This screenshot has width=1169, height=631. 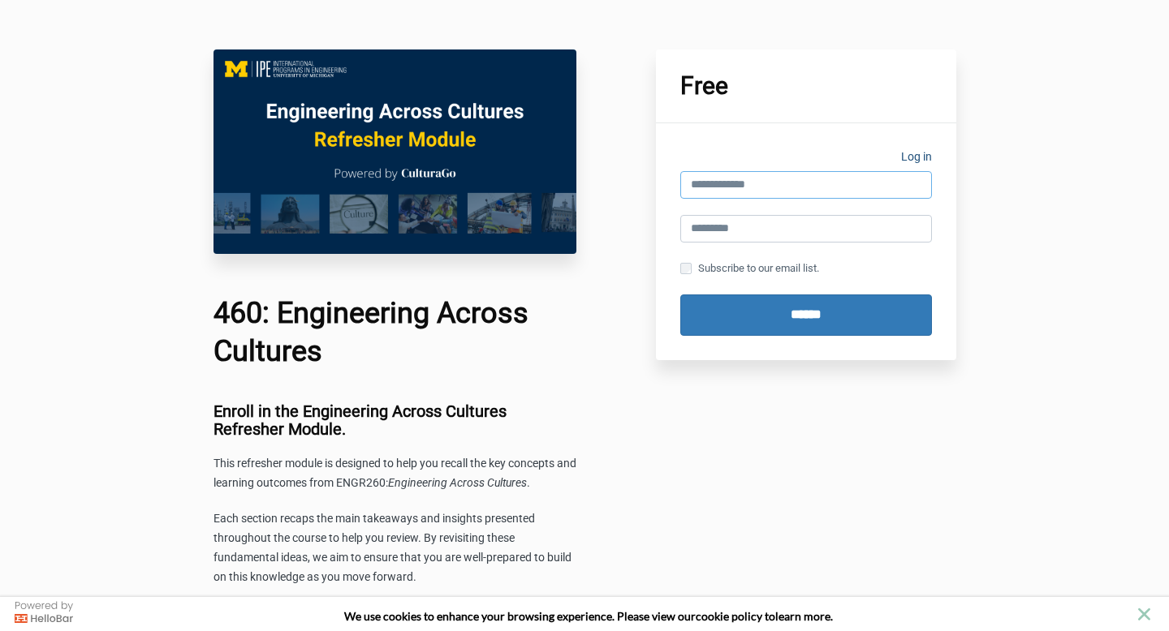 I want to click on img: c0f10fc-c575-6ff0-c716-7a6e5a06d1b5_EAC_460_Main_Image.png, so click(x=395, y=152).